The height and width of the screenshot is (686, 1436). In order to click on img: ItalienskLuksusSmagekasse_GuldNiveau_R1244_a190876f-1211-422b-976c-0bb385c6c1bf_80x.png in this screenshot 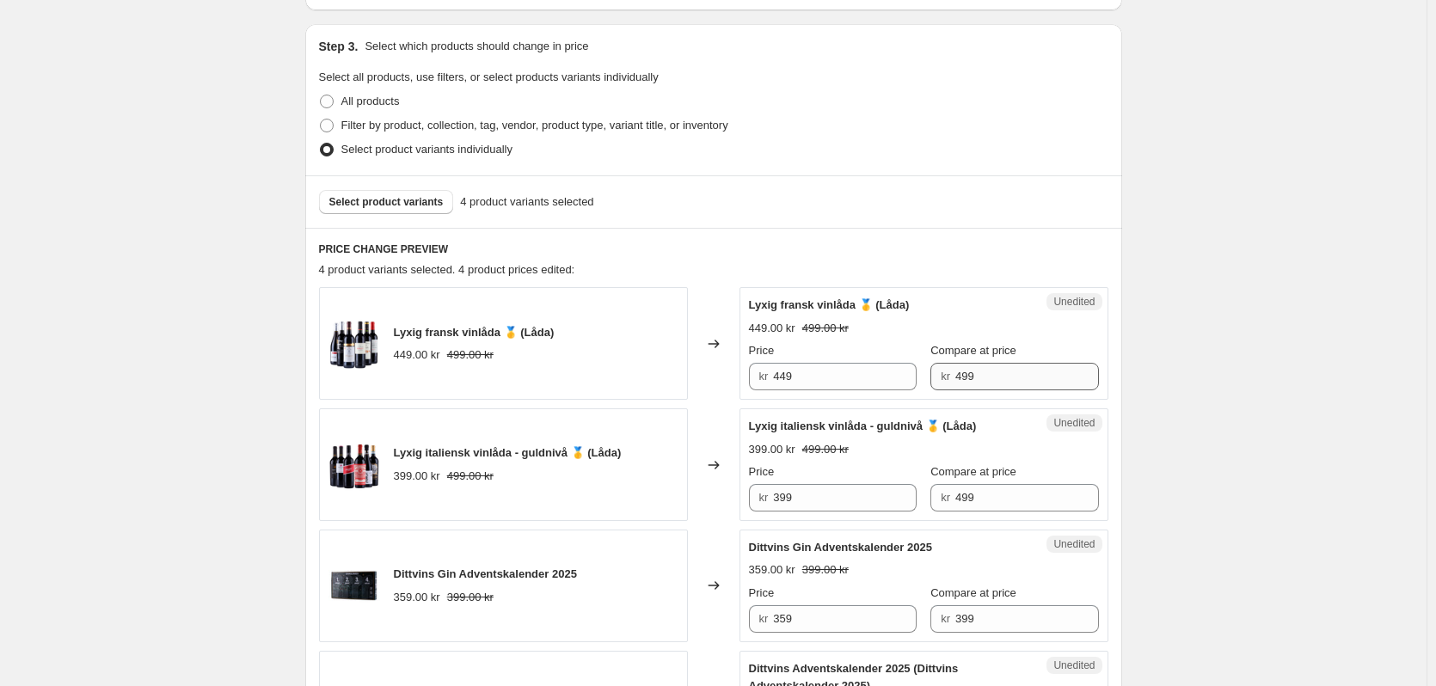, I will do `click(354, 465)`.